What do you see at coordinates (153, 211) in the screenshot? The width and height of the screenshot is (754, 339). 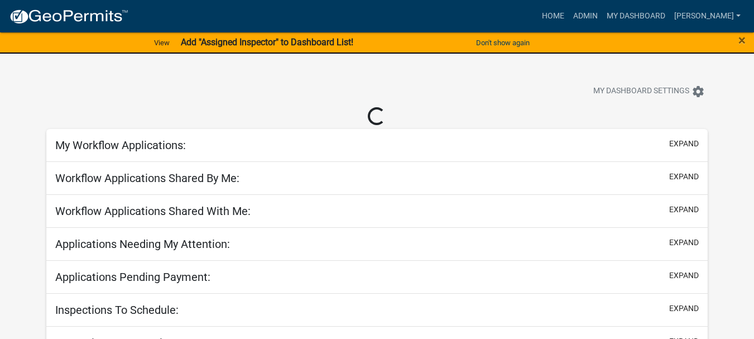 I see `h5: Workflow Applications Shared With Me:` at bounding box center [153, 211].